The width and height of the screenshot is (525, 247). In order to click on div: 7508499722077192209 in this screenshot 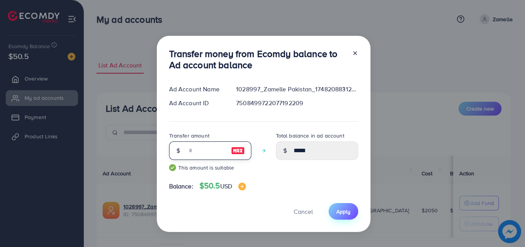, I will do `click(297, 103)`.